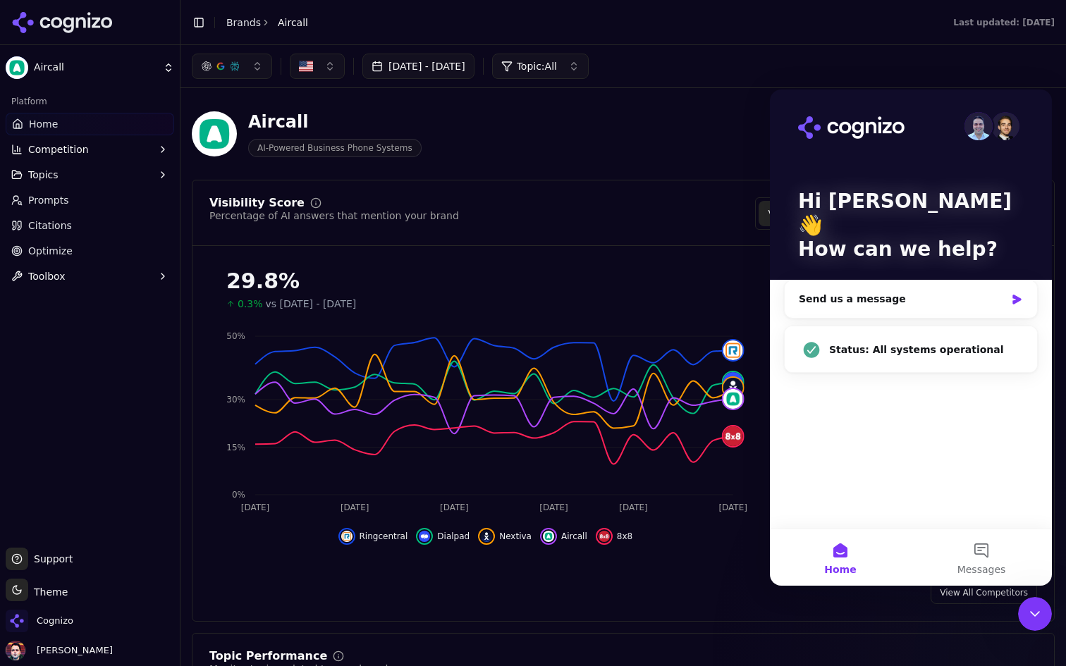 The width and height of the screenshot is (1066, 666). Describe the element at coordinates (48, 592) in the screenshot. I see `span: Theme` at that location.